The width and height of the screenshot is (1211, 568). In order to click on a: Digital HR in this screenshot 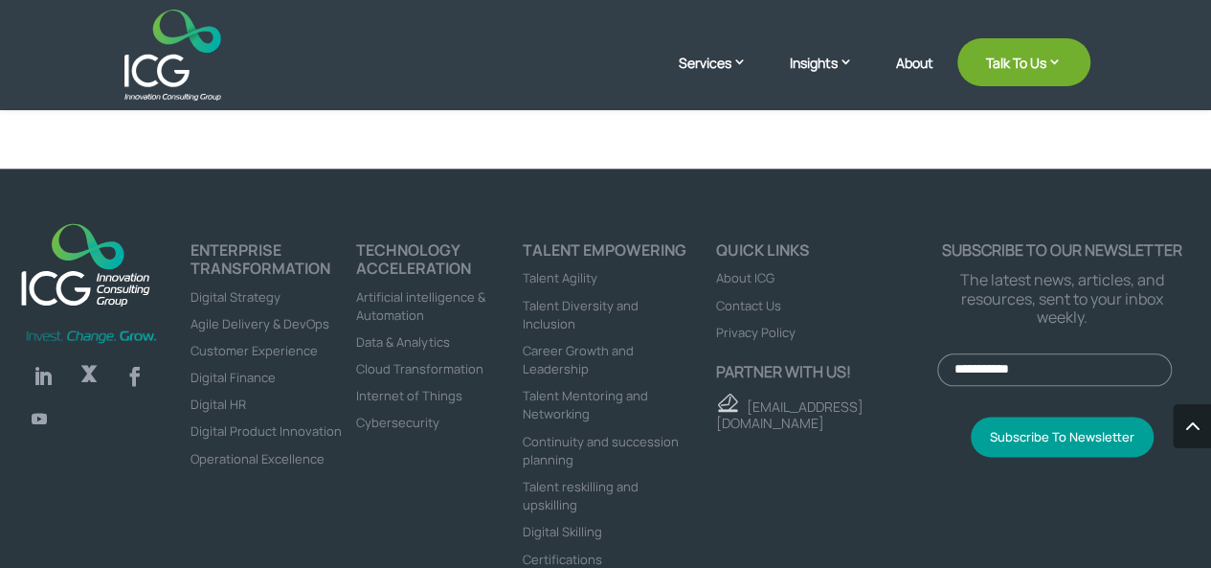, I will do `click(218, 404)`.